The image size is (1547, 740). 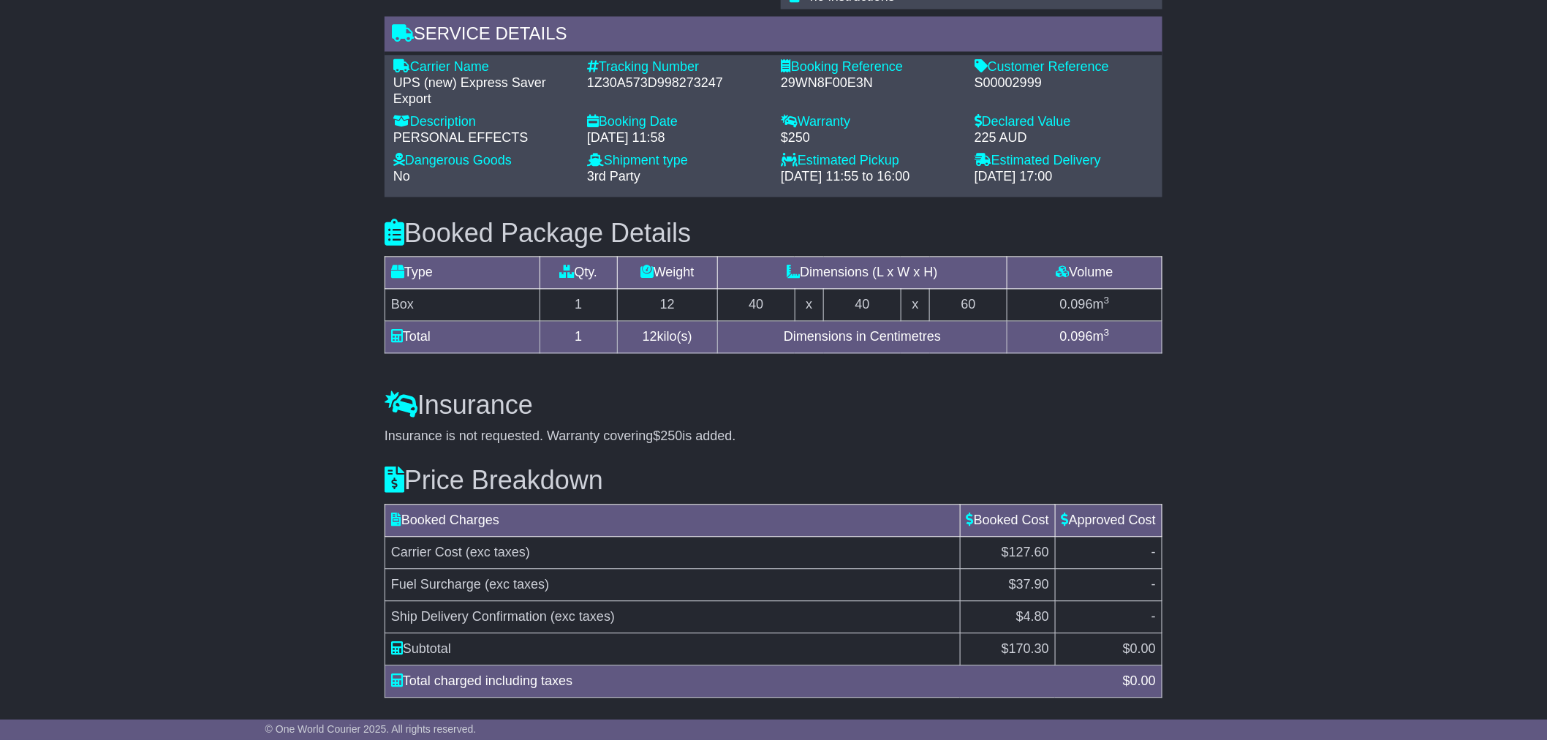 What do you see at coordinates (774, 437) in the screenshot?
I see `div: Insurance is not requested. Warranty covering is added.` at bounding box center [774, 437].